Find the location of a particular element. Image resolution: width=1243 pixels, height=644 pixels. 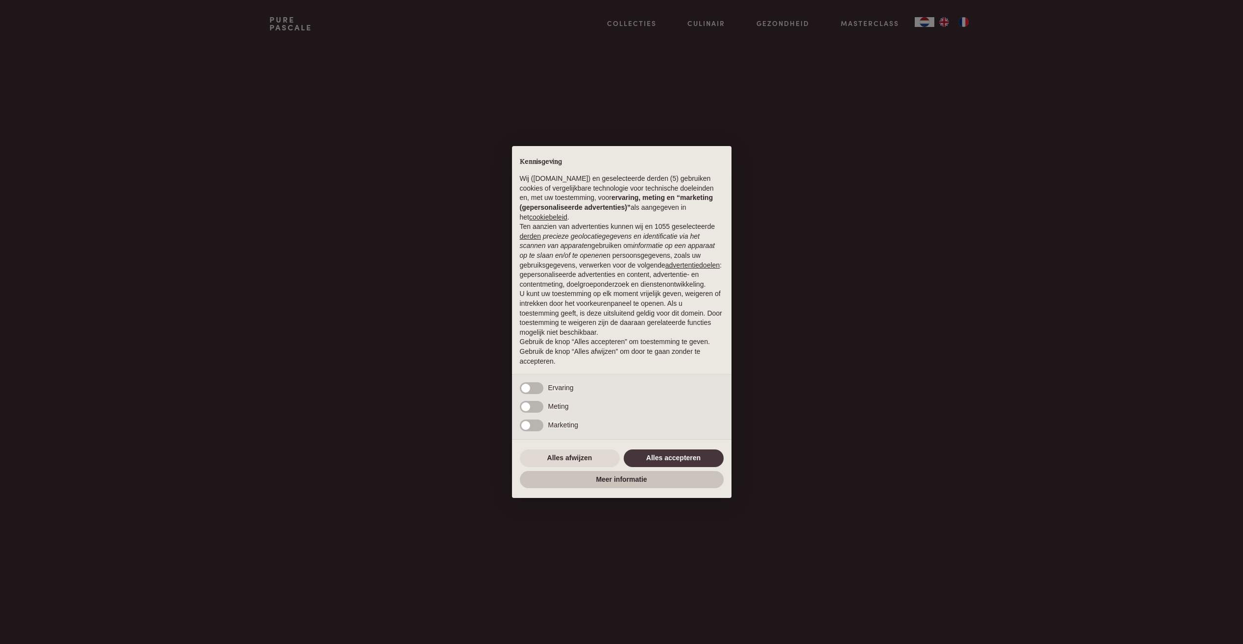

p: U kunt uw toestemming op elk moment vrijelijk geven, weigeren of intrekken door het voorkeurenpan... is located at coordinates (622, 313).